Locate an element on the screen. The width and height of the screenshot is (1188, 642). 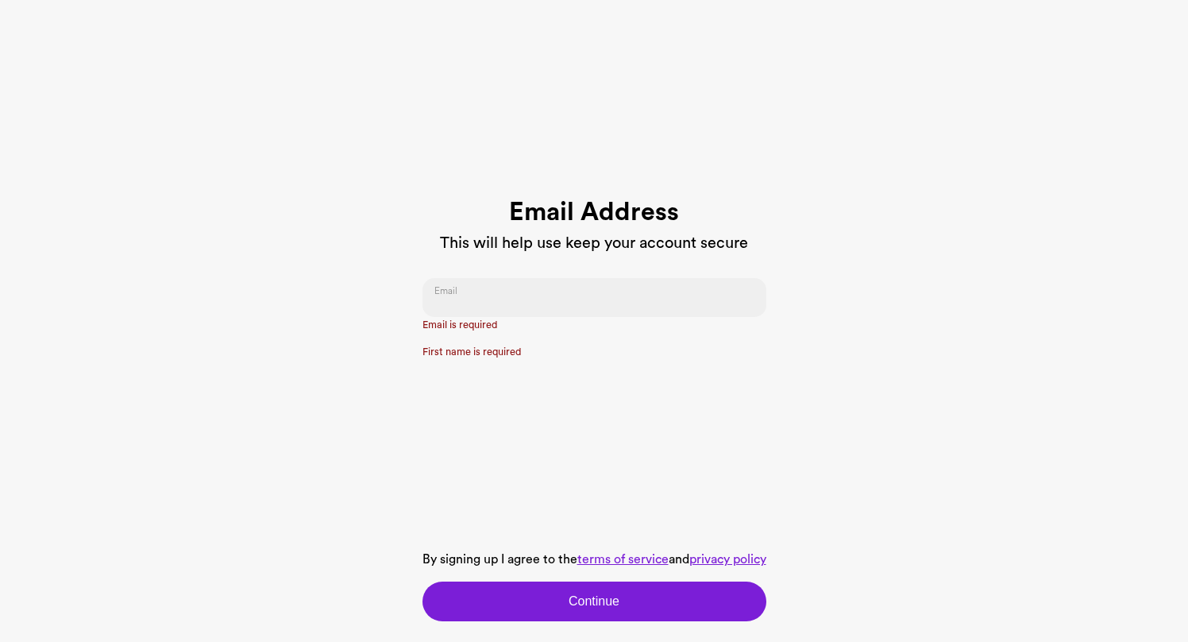
button: Continue is located at coordinates (594, 601).